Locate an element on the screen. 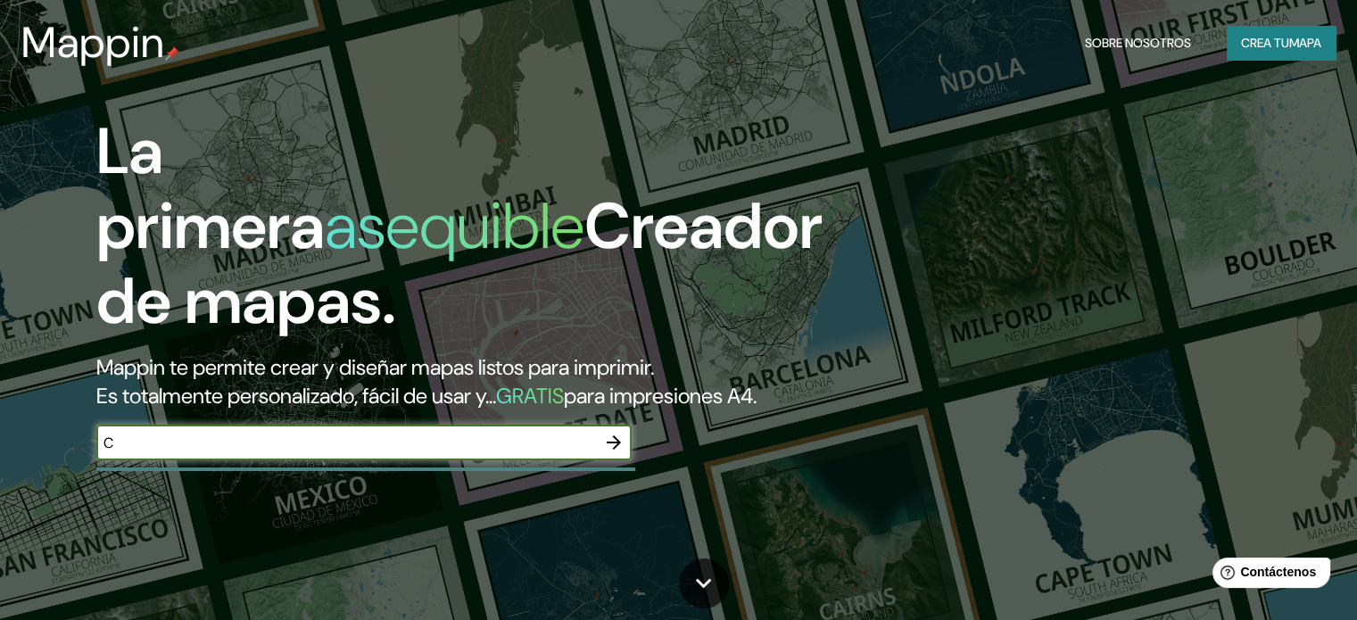  img: pin de mapeo is located at coordinates (172, 54).